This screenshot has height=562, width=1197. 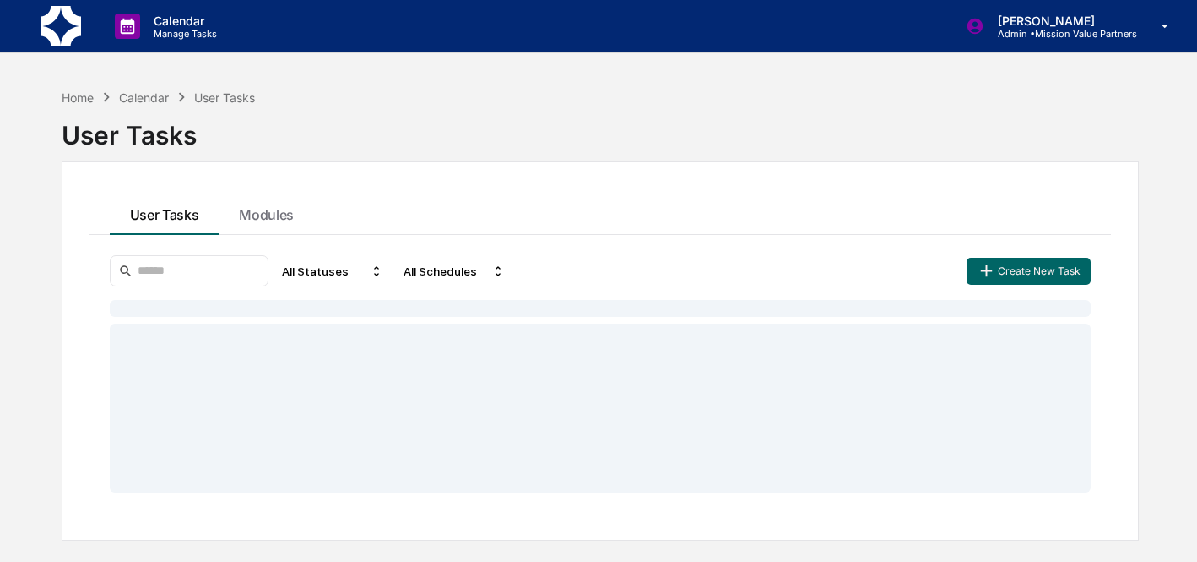 What do you see at coordinates (61, 26) in the screenshot?
I see `img: logo` at bounding box center [61, 26].